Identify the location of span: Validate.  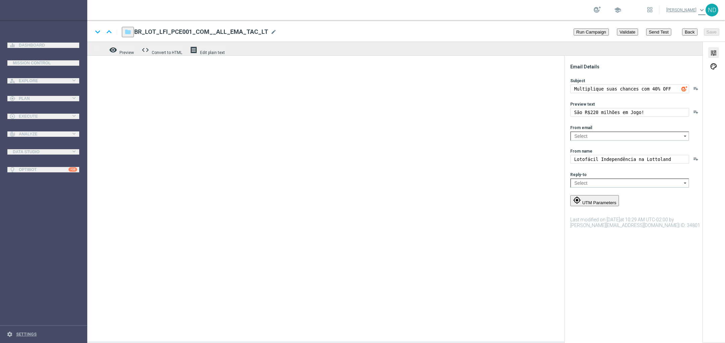
(627, 32).